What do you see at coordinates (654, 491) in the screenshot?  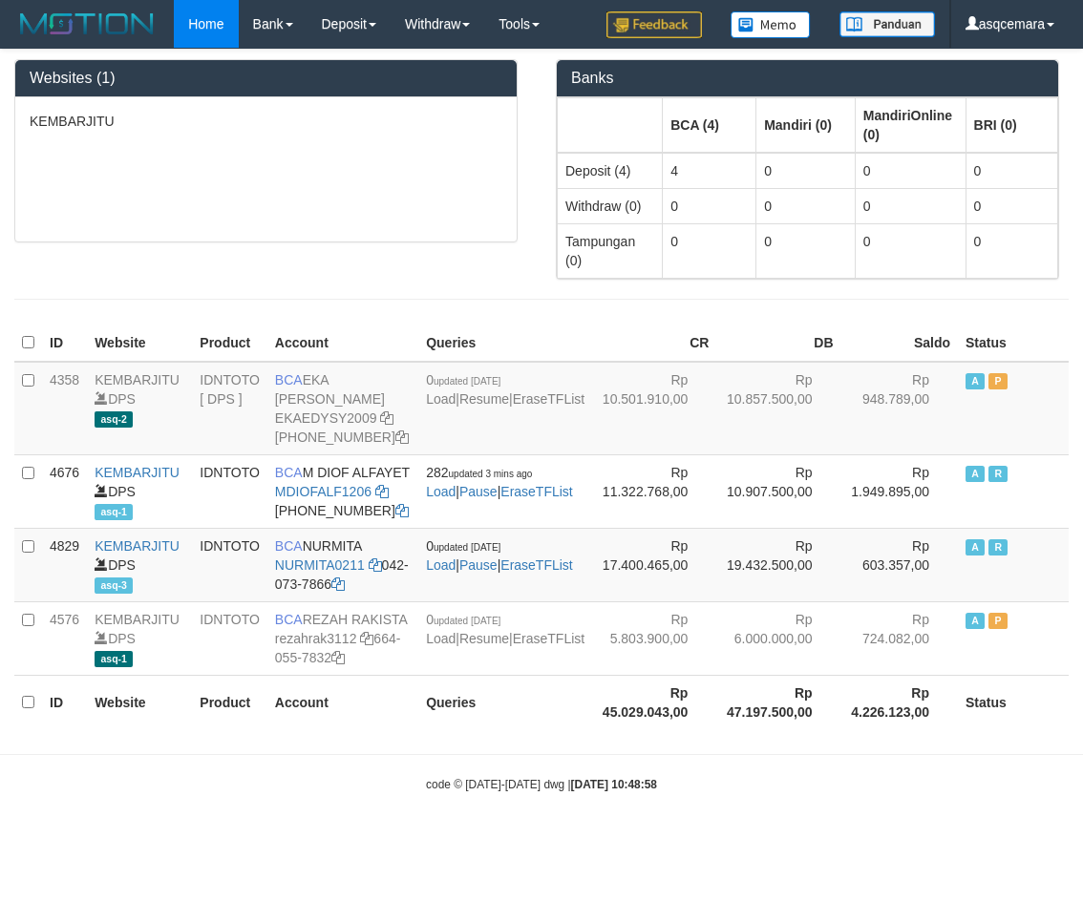 I see `td: Rp 11.322.768,00` at bounding box center [654, 491].